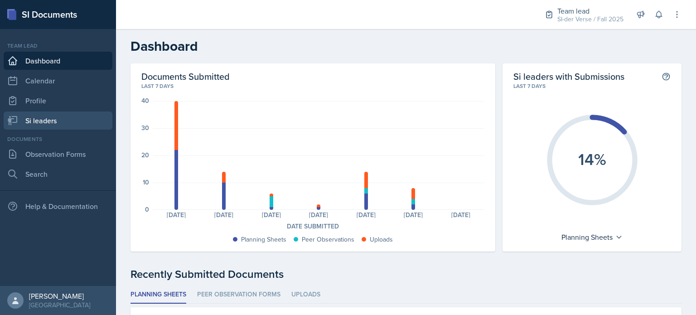 This screenshot has height=315, width=696. What do you see at coordinates (313, 226) in the screenshot?
I see `div: Date Submitted` at bounding box center [313, 226].